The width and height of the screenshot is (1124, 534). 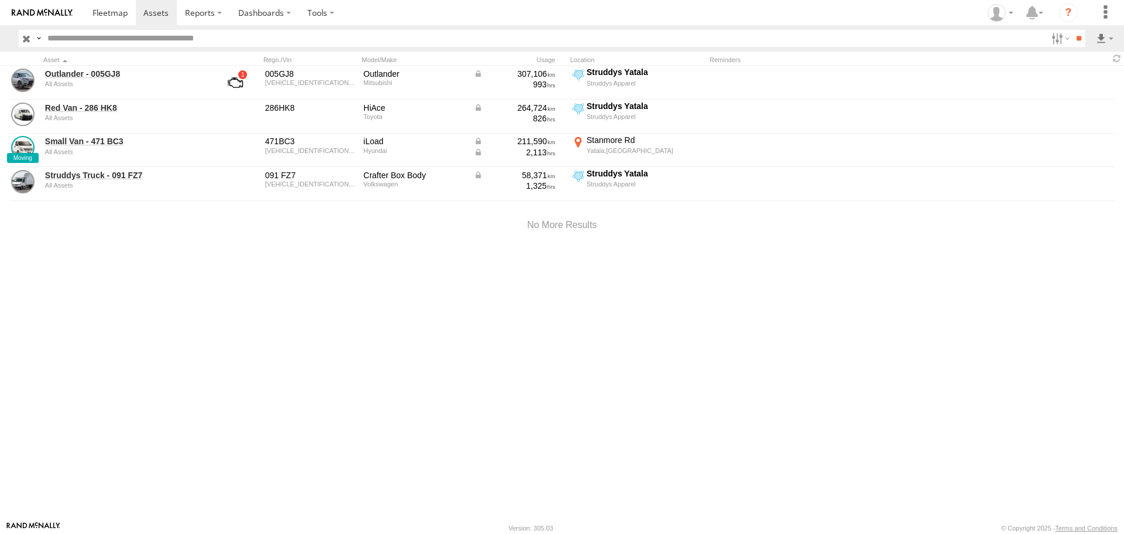 I want to click on div: 993, so click(x=515, y=84).